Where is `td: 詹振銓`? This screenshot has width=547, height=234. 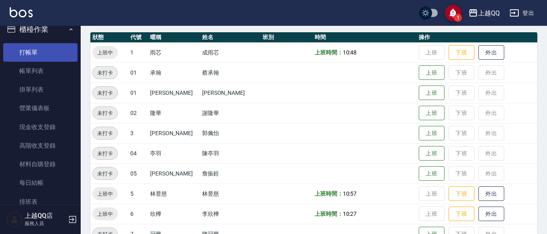
td: 詹振銓 is located at coordinates (230, 174).